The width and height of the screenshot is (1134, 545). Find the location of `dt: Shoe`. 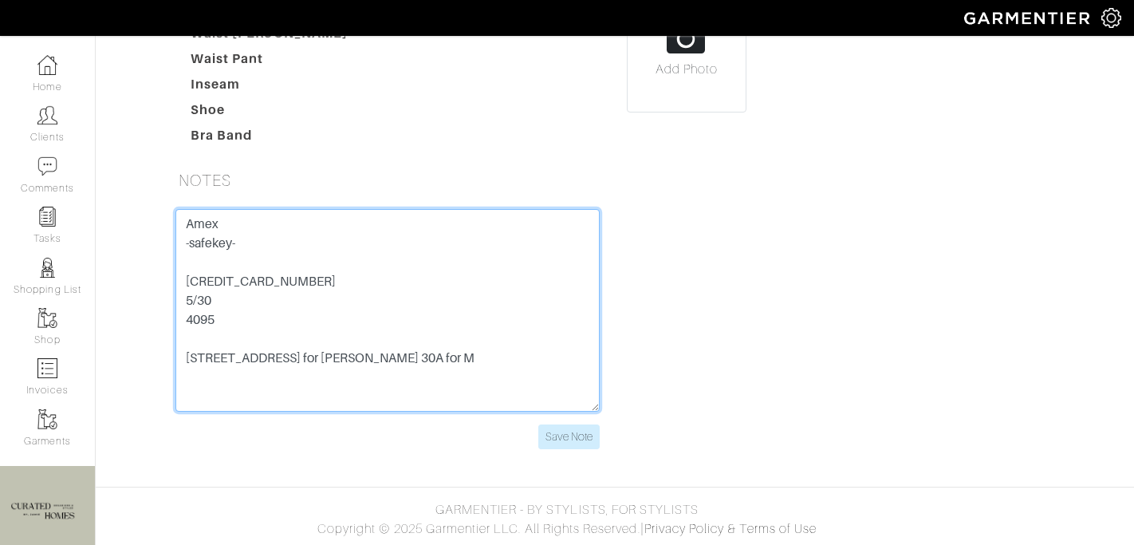

dt: Shoe is located at coordinates (270, 113).